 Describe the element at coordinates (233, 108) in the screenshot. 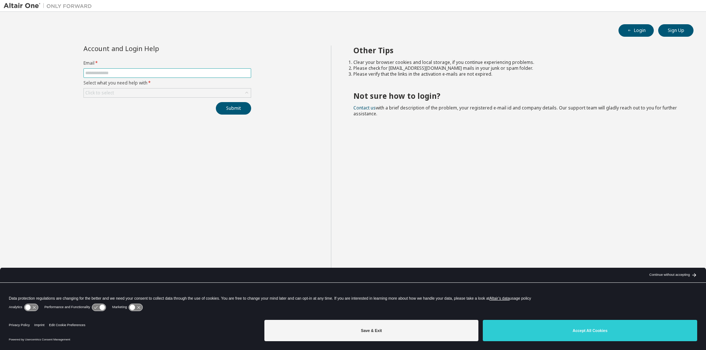

I see `button: Submit` at that location.